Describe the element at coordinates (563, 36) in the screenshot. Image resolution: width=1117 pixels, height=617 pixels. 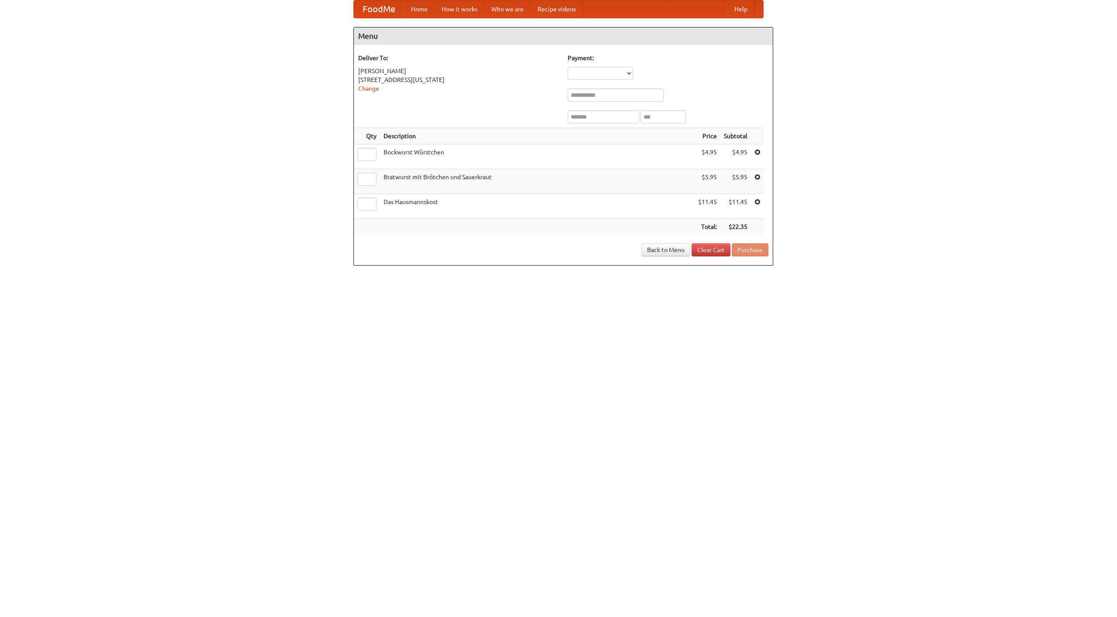
I see `h4: Menu` at that location.